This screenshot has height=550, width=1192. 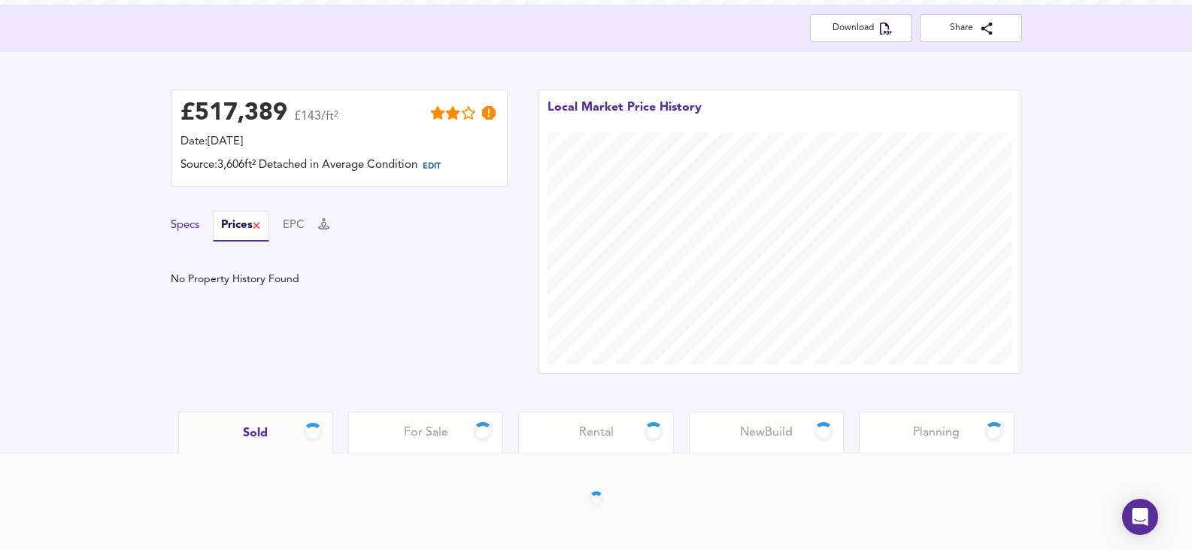 I want to click on div: Prices, so click(x=241, y=226).